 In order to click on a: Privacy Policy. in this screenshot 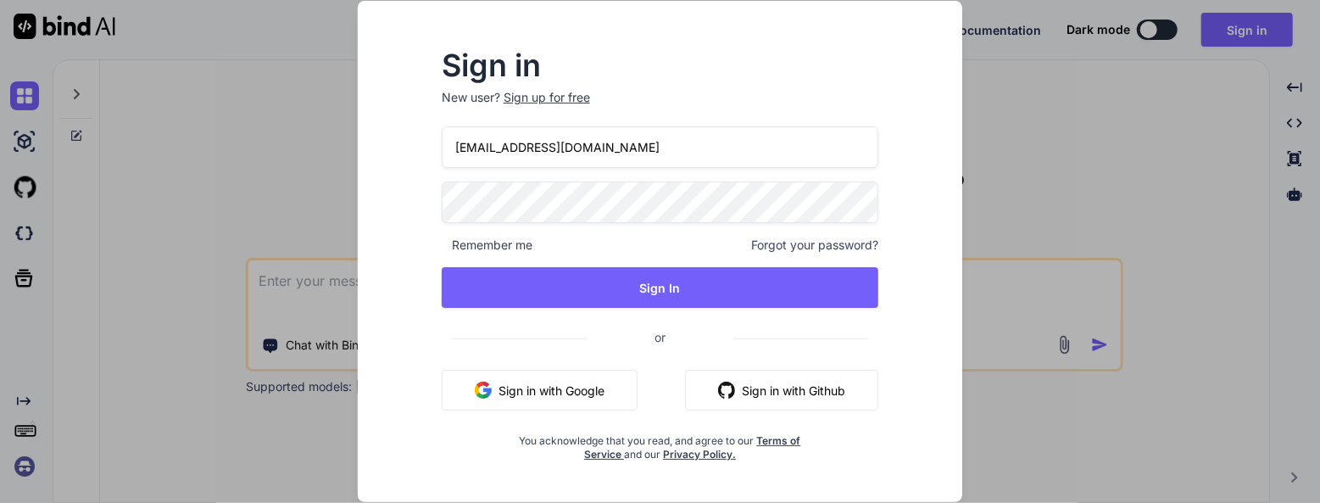, I will do `click(699, 454)`.